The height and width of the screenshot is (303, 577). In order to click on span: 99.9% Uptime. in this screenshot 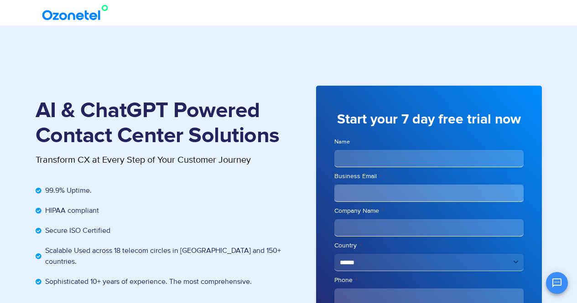, I will do `click(67, 191)`.